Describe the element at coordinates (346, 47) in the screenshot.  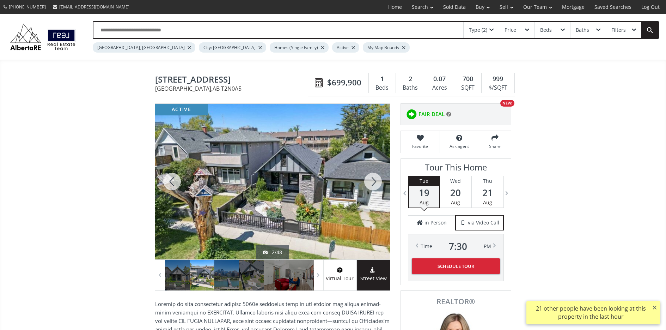
I see `div: Active` at that location.